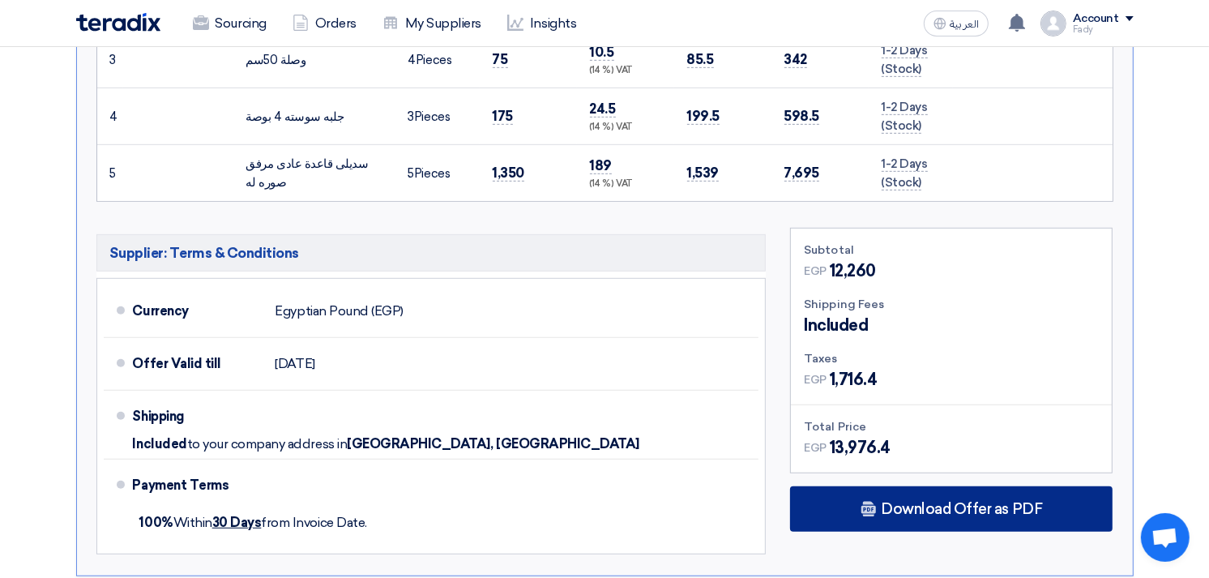 The height and width of the screenshot is (578, 1209). What do you see at coordinates (852, 271) in the screenshot?
I see `span: 12,260` at bounding box center [852, 271].